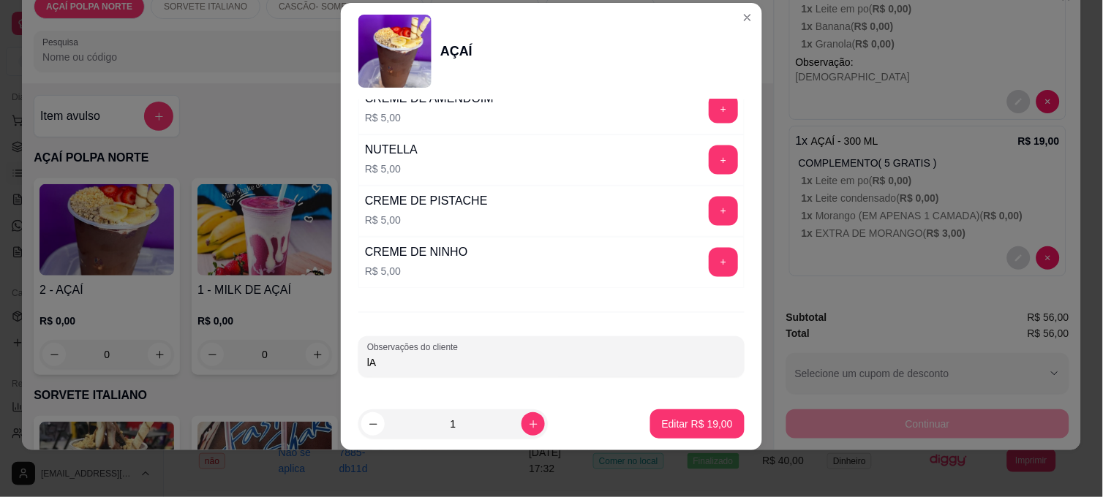  I want to click on label: Observações do cliente, so click(415, 347).